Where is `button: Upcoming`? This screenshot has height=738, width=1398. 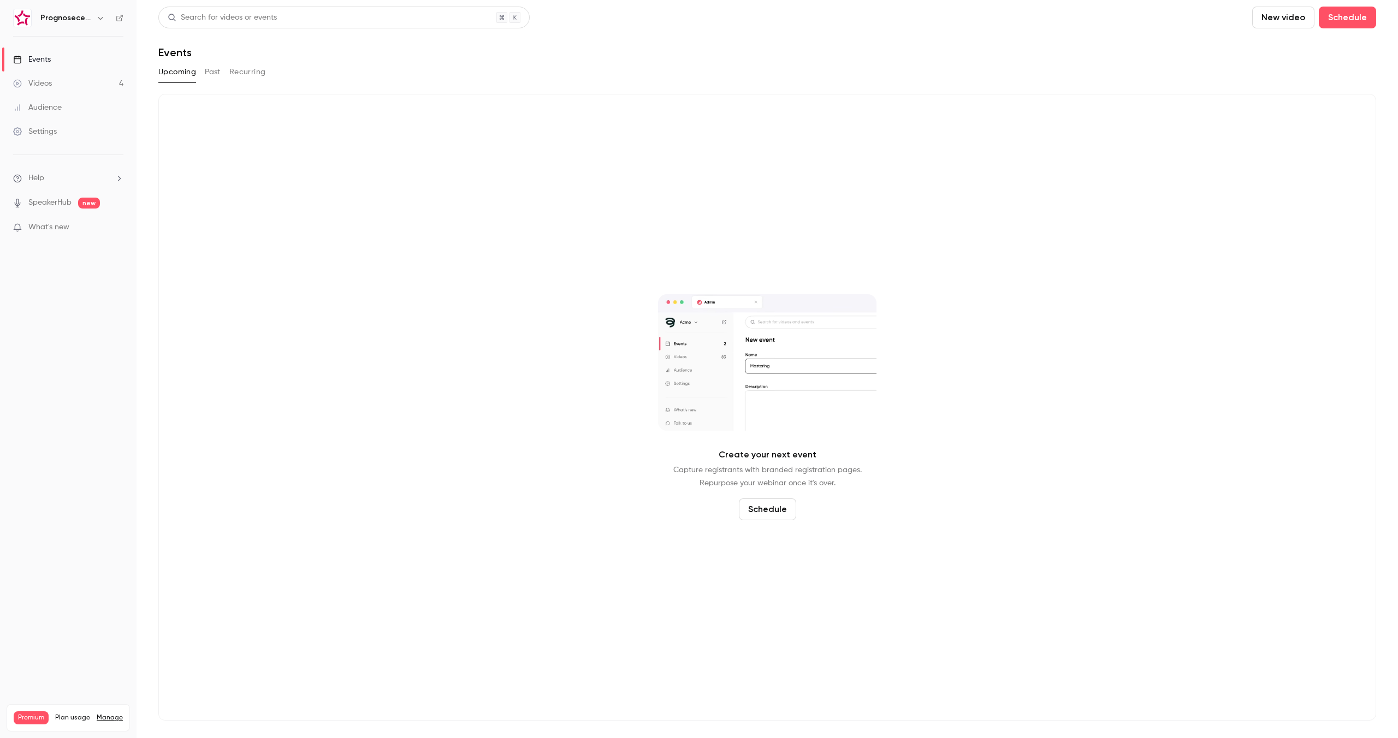
button: Upcoming is located at coordinates (177, 72).